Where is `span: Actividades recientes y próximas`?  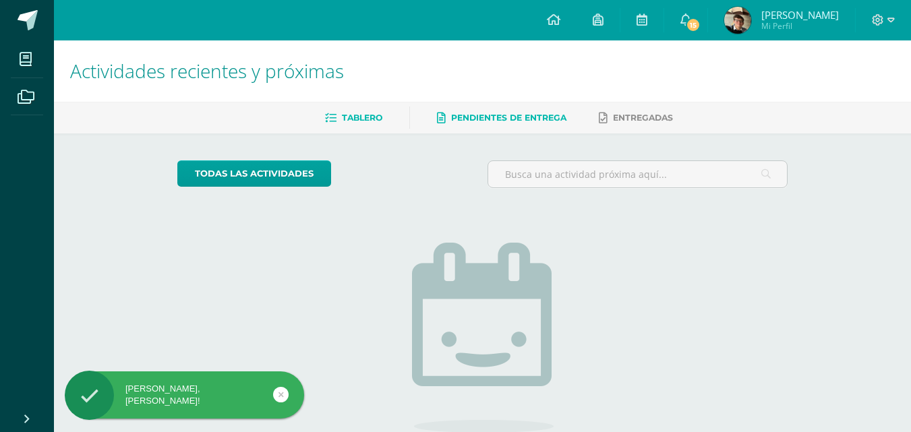 span: Actividades recientes y próximas is located at coordinates (207, 71).